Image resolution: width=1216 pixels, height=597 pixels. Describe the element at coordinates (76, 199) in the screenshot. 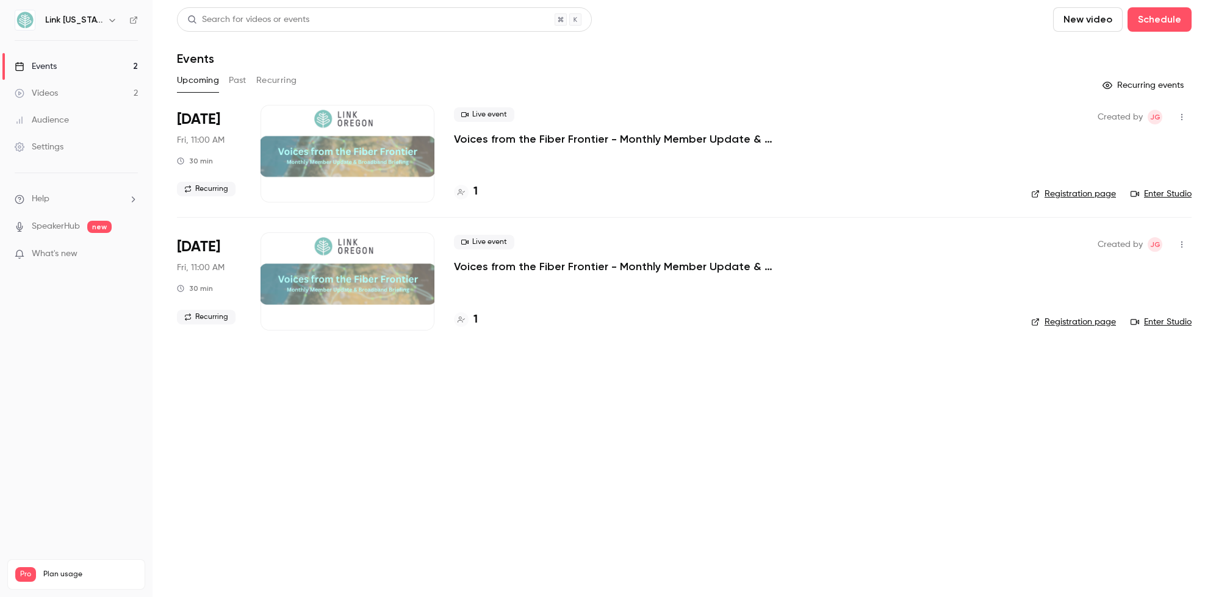

I see `li: help-dropdown-opener` at that location.